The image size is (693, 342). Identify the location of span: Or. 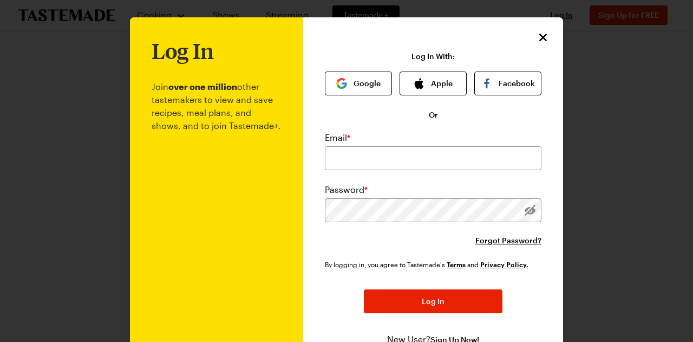
(433, 115).